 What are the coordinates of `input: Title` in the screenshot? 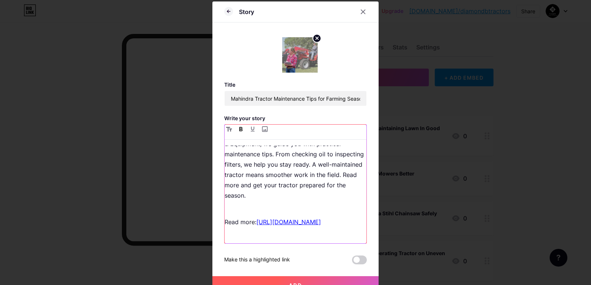 It's located at (295, 99).